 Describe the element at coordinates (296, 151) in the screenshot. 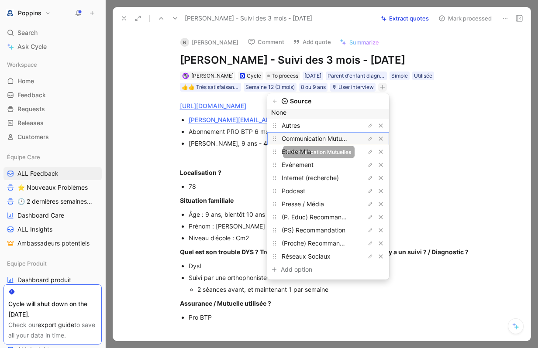

I see `span: Etude Mila` at that location.